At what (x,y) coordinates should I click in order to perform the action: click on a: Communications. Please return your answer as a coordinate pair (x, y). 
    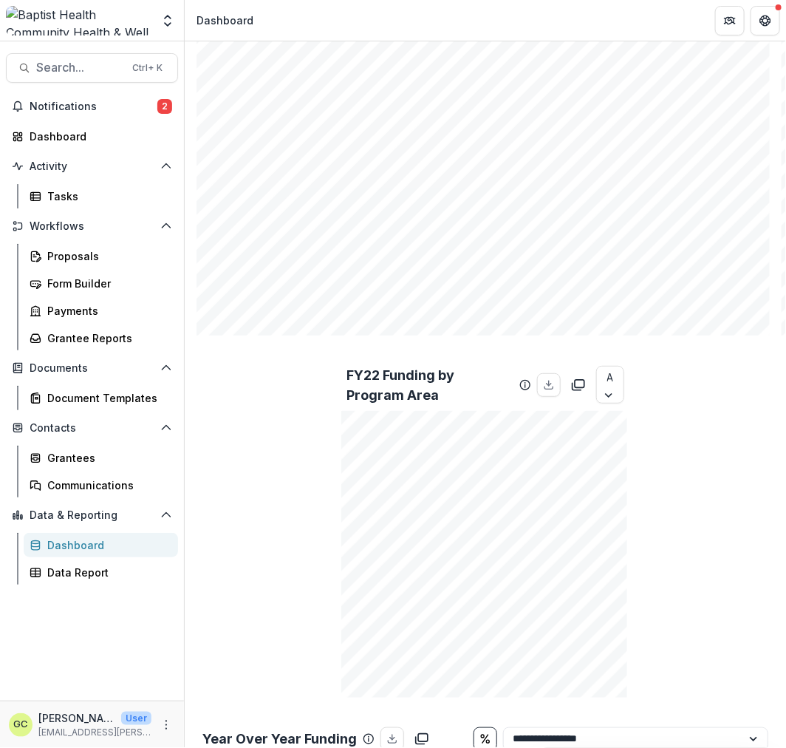
    Looking at the image, I should click on (100, 485).